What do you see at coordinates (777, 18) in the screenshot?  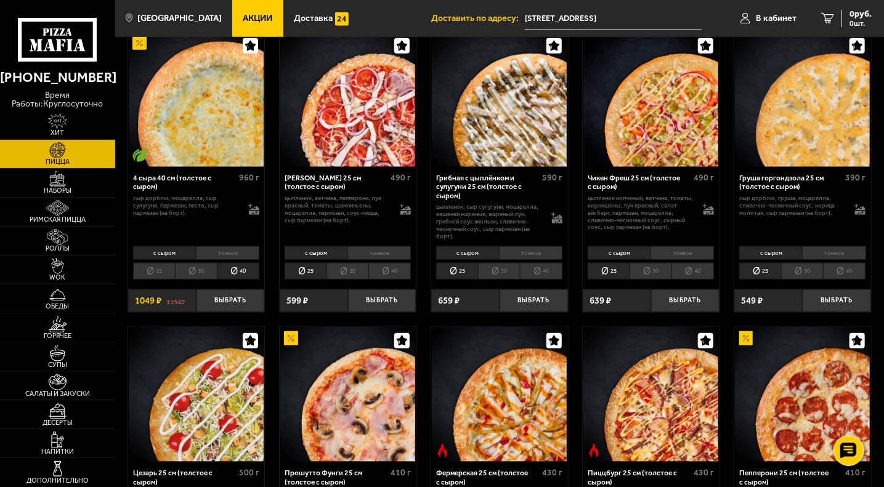 I see `span: В кабинет` at bounding box center [777, 18].